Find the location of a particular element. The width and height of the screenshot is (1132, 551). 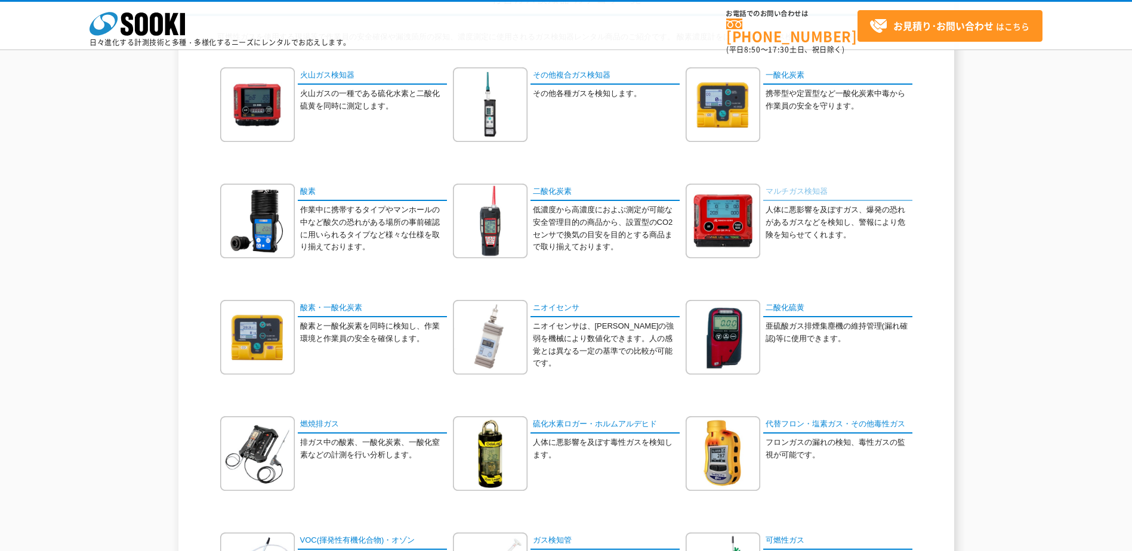

img: マルチガス検知器 is located at coordinates (723, 221).